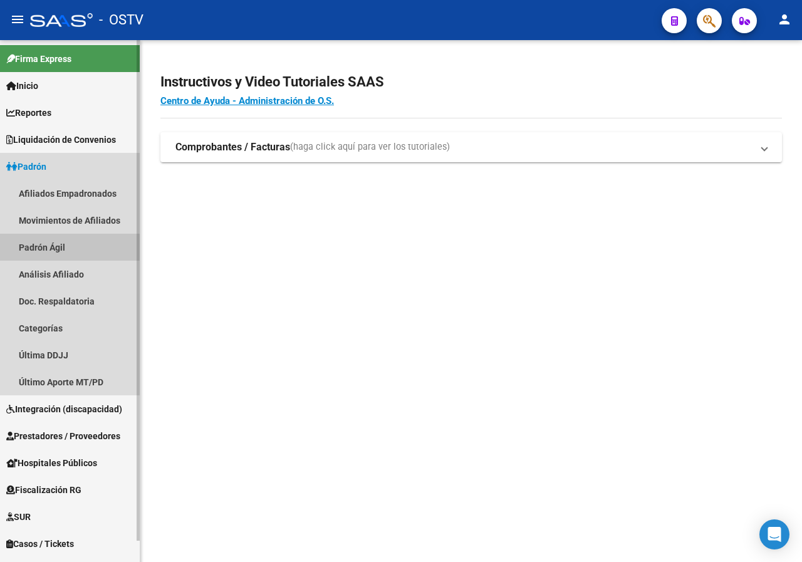  I want to click on mat-icon: person, so click(784, 19).